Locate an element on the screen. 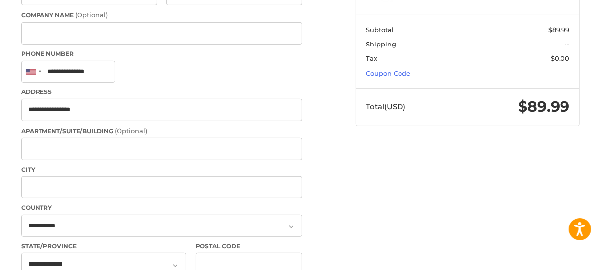  label: Address is located at coordinates (161, 92).